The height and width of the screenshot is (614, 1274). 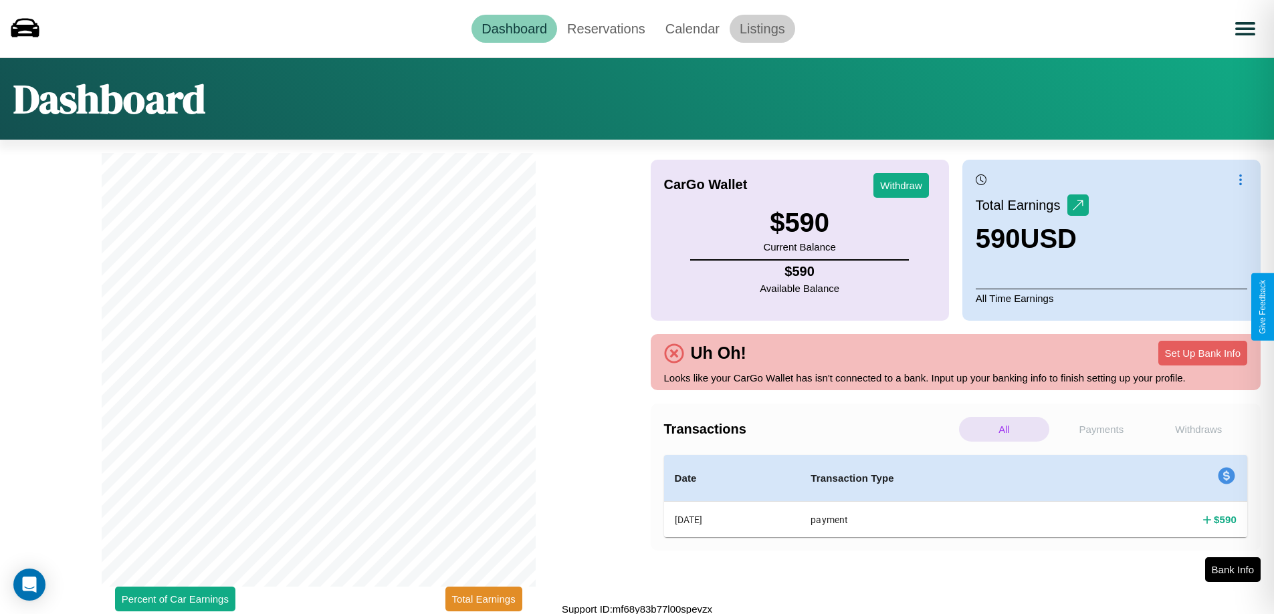 What do you see at coordinates (705, 185) in the screenshot?
I see `h4: CarGo Wallet` at bounding box center [705, 185].